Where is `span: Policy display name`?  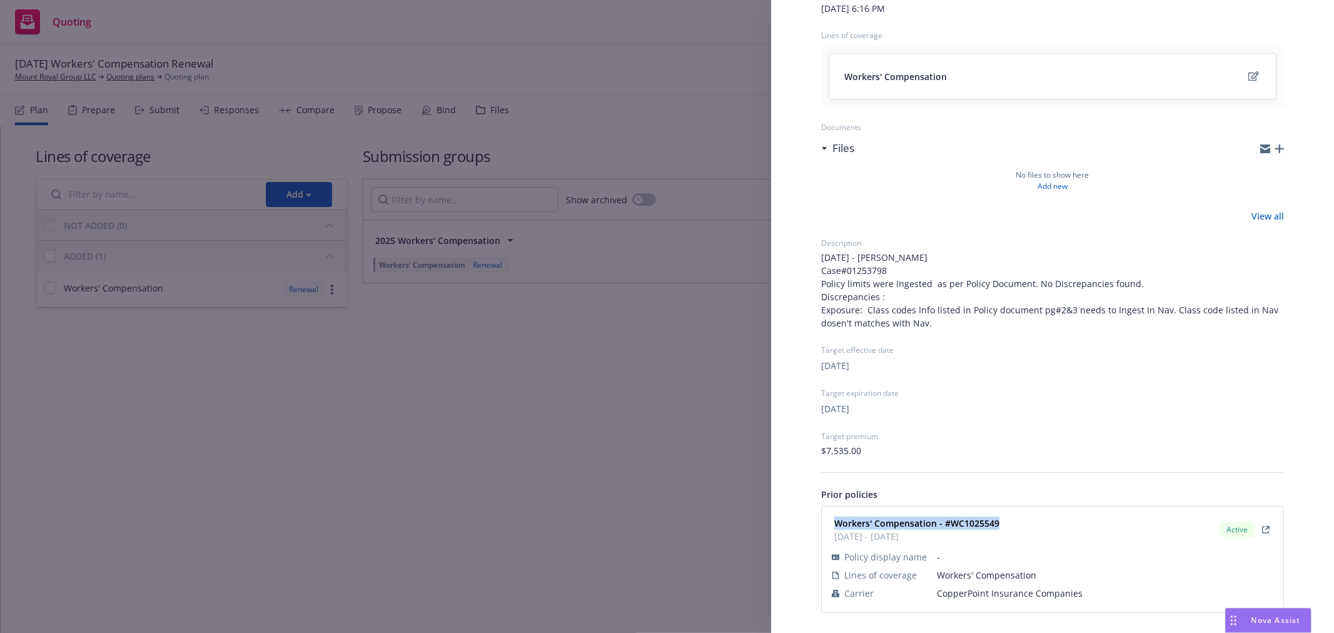
span: Policy display name is located at coordinates (885, 557).